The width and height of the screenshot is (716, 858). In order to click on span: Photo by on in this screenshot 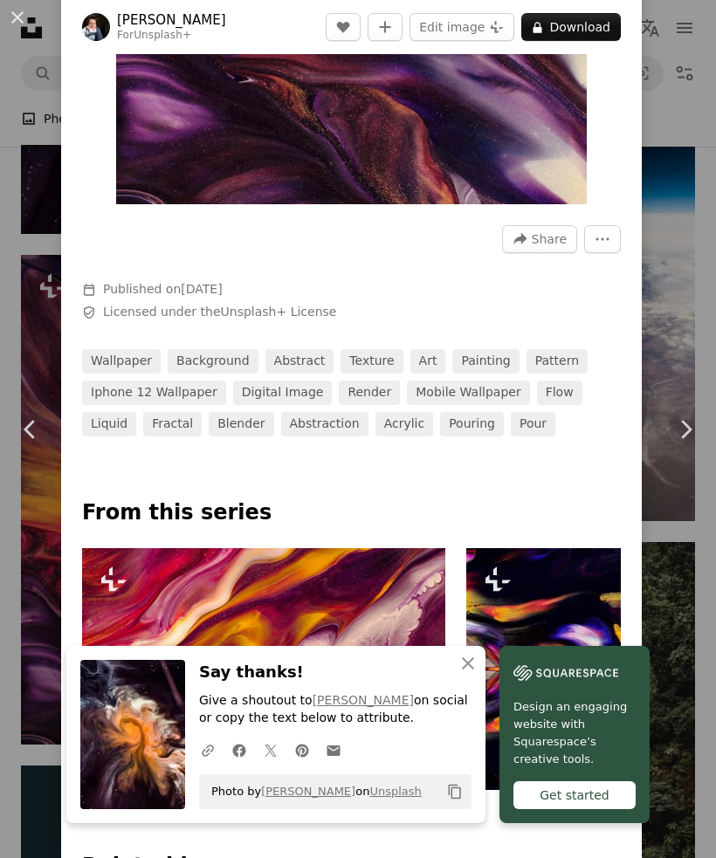, I will do `click(312, 792)`.